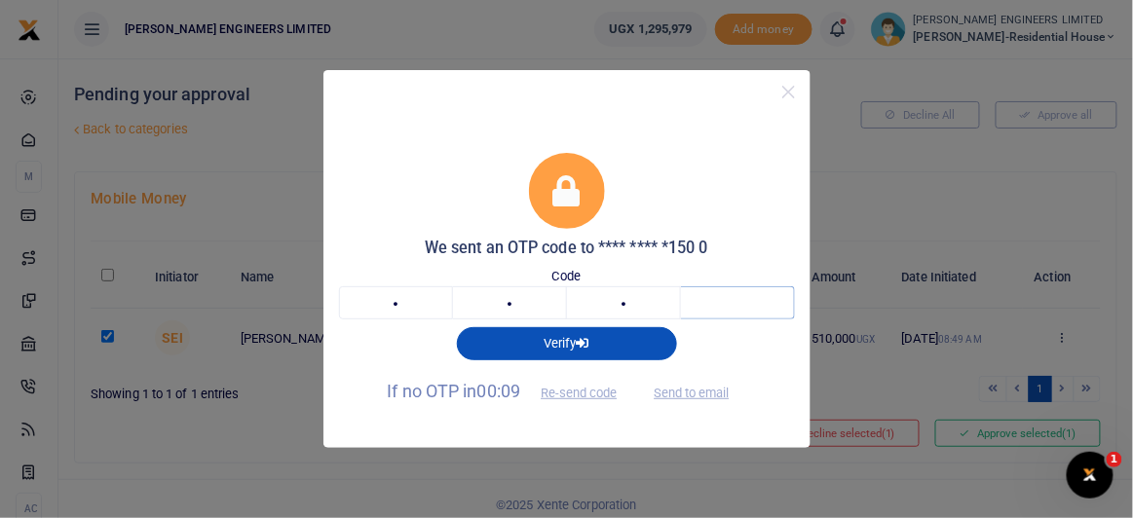 Image resolution: width=1133 pixels, height=518 pixels. I want to click on span: If no OTP in, so click(511, 391).